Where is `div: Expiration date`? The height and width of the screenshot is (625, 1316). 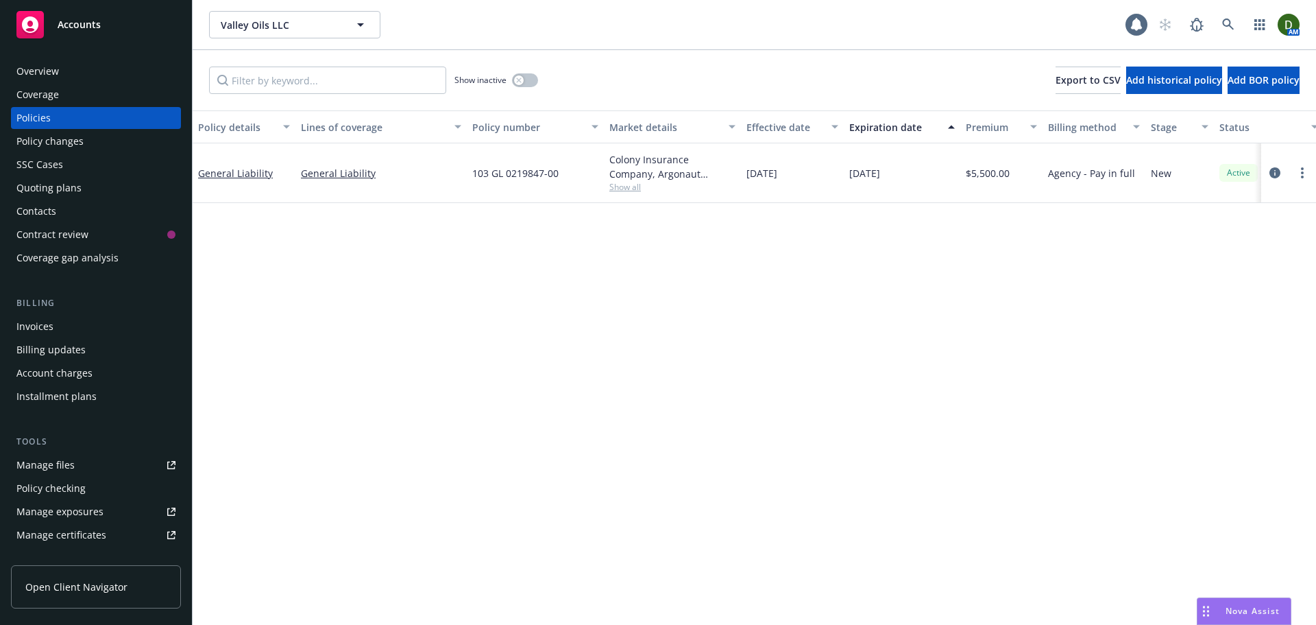
div: Expiration date is located at coordinates (895, 127).